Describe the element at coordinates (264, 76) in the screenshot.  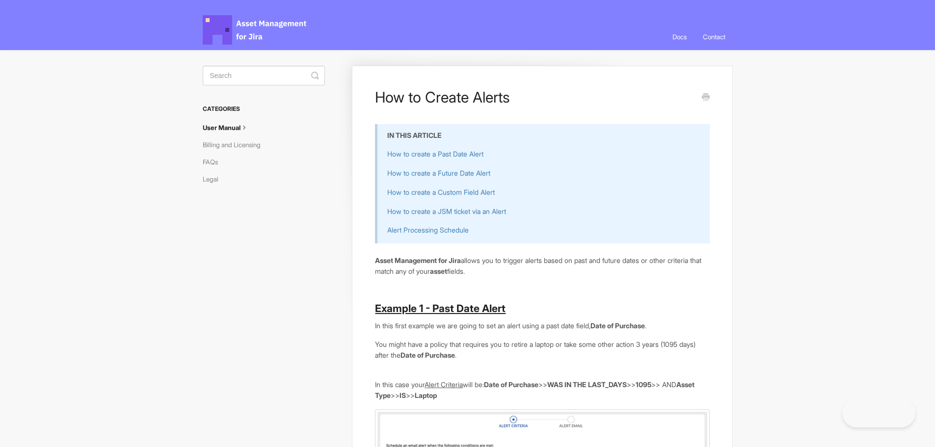
I see `input: Search` at that location.